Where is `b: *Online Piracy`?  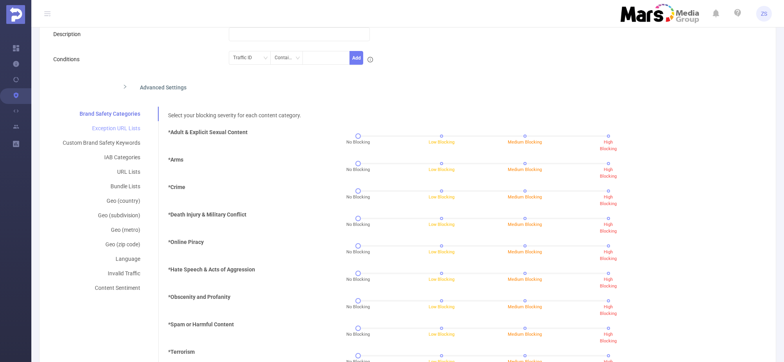
b: *Online Piracy is located at coordinates (186, 242).